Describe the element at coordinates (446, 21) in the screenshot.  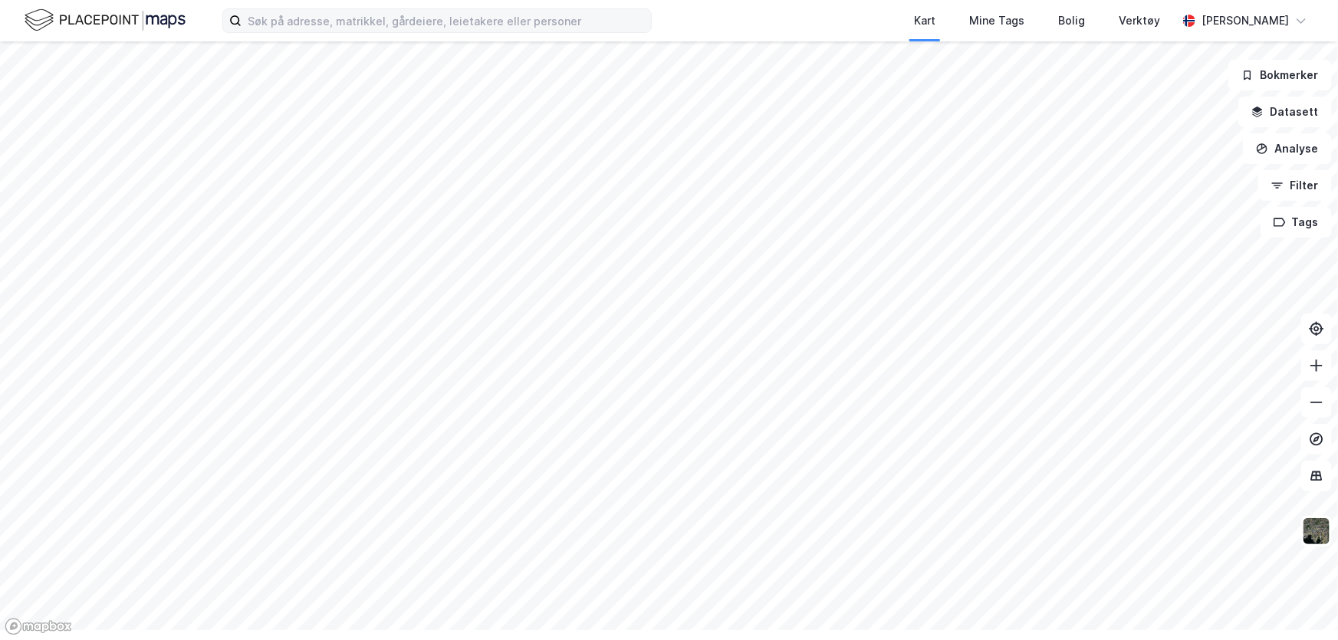
I see `input: Søk på adresse, matrikkel, gårdeiere, leietakere eller personer` at that location.